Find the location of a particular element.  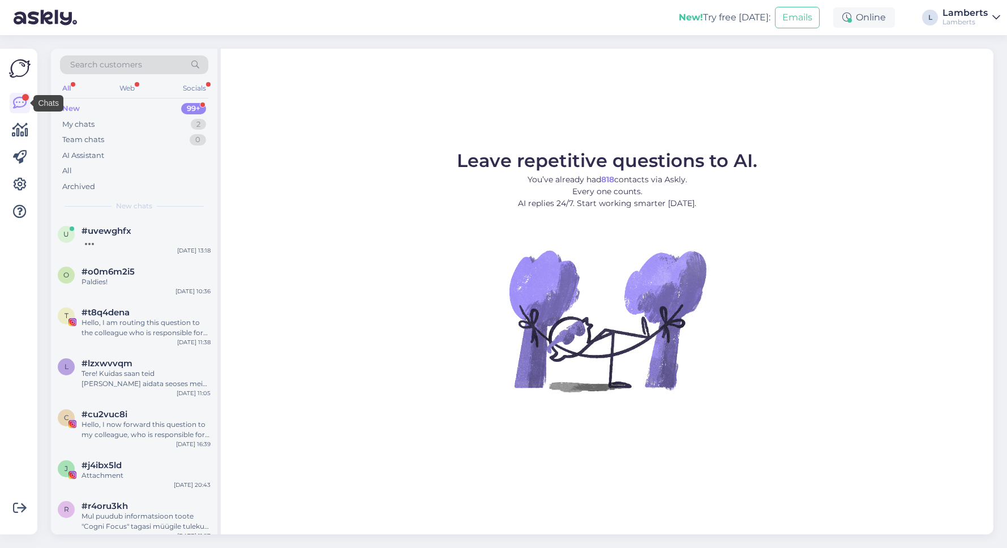

span: j is located at coordinates (66, 468).